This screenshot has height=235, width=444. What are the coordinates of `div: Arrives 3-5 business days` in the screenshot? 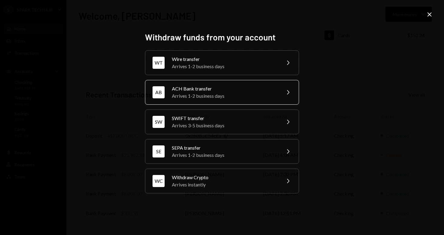 It's located at (225, 126).